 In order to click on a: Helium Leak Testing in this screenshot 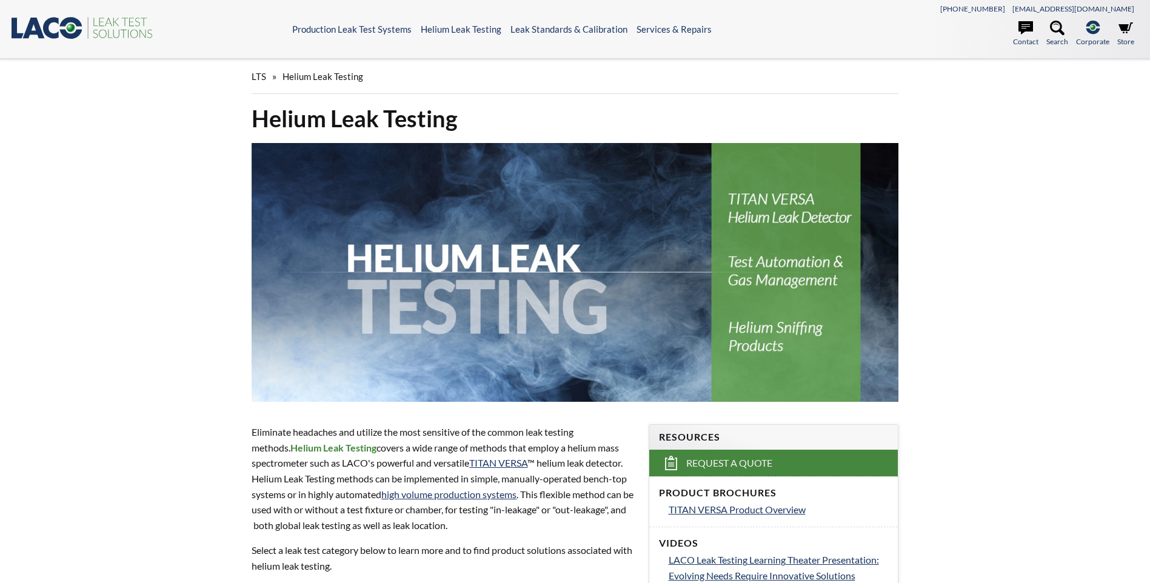, I will do `click(461, 29)`.